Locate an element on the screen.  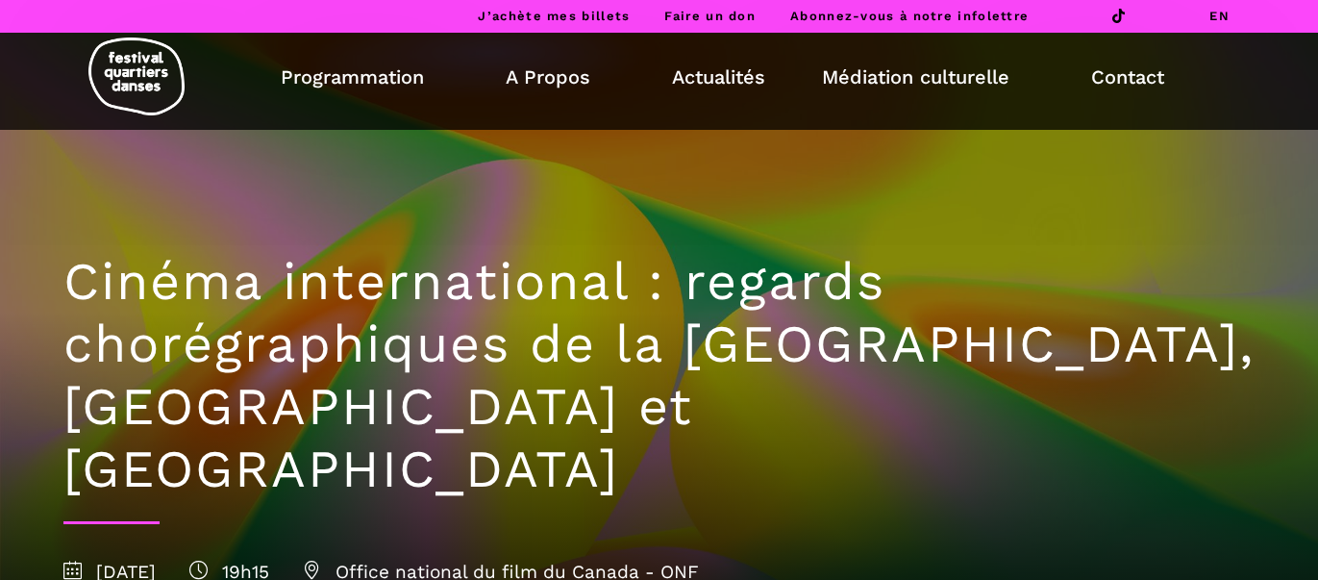
a: Abonnez-vous à notre infolettre is located at coordinates (910, 15).